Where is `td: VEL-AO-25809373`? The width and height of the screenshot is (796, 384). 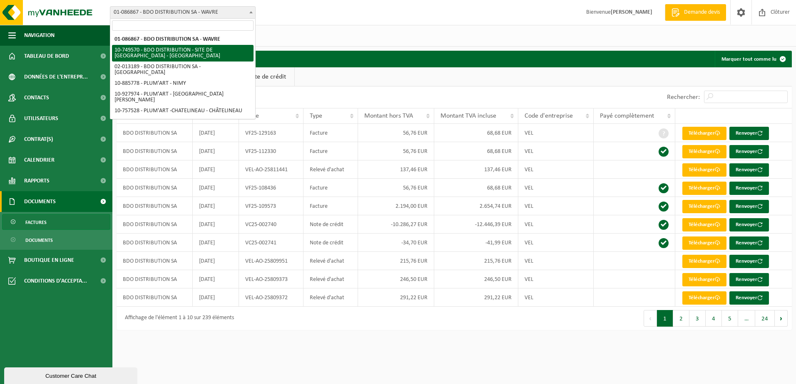
td: VEL-AO-25809373 is located at coordinates (271, 280).